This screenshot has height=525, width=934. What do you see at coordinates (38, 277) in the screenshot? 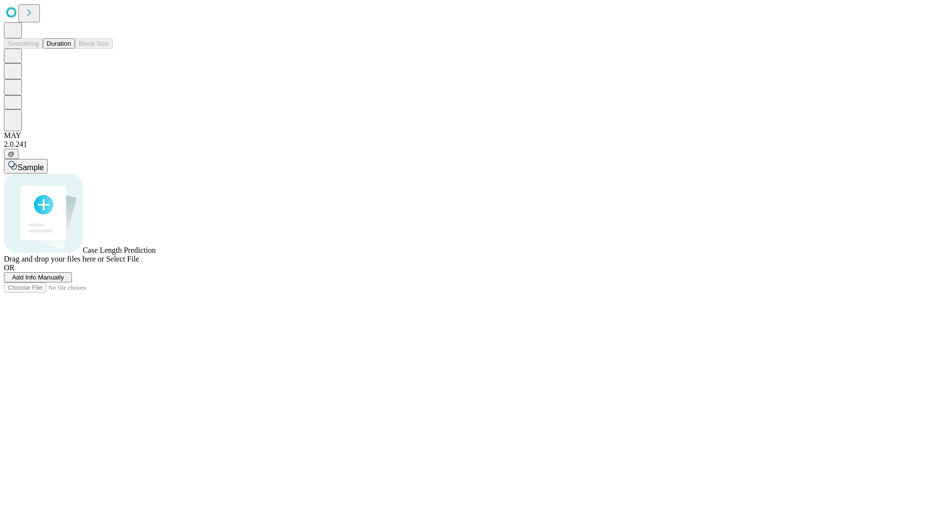
I see `span: Add Info Manually` at bounding box center [38, 277].